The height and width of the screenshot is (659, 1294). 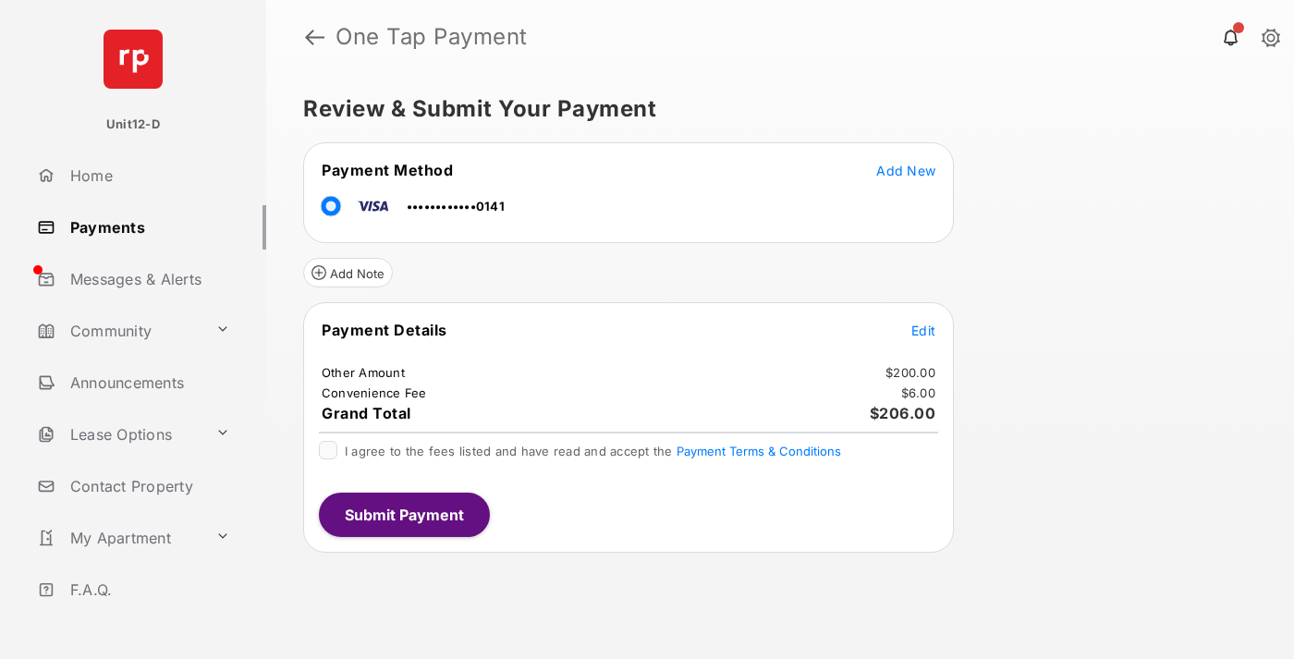 I want to click on button: Add New, so click(x=906, y=170).